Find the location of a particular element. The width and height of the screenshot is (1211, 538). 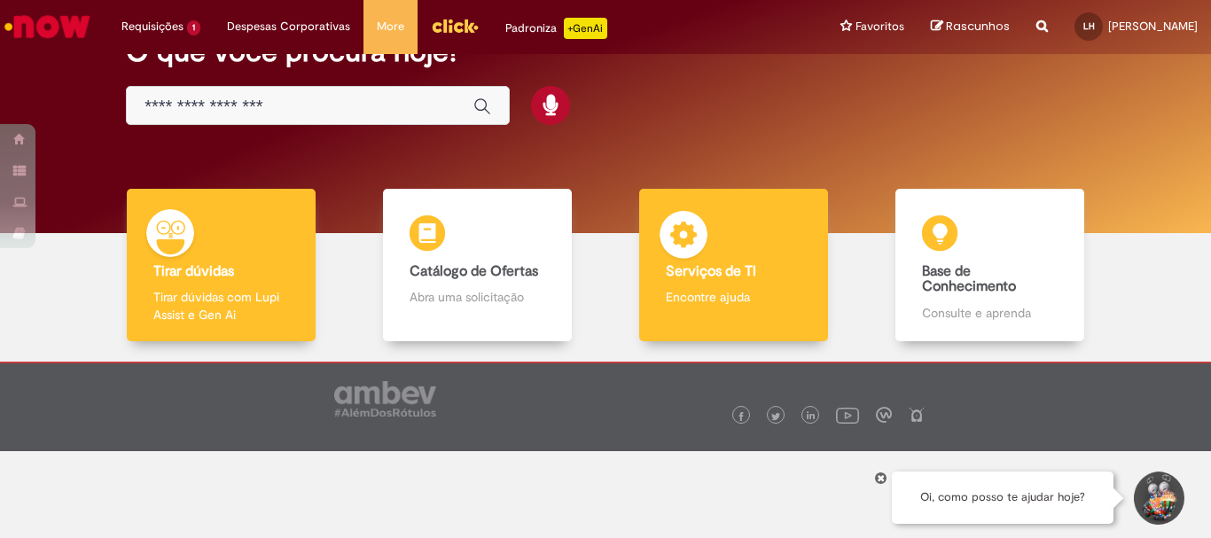

b: Tirar dúvidas is located at coordinates (193, 271).